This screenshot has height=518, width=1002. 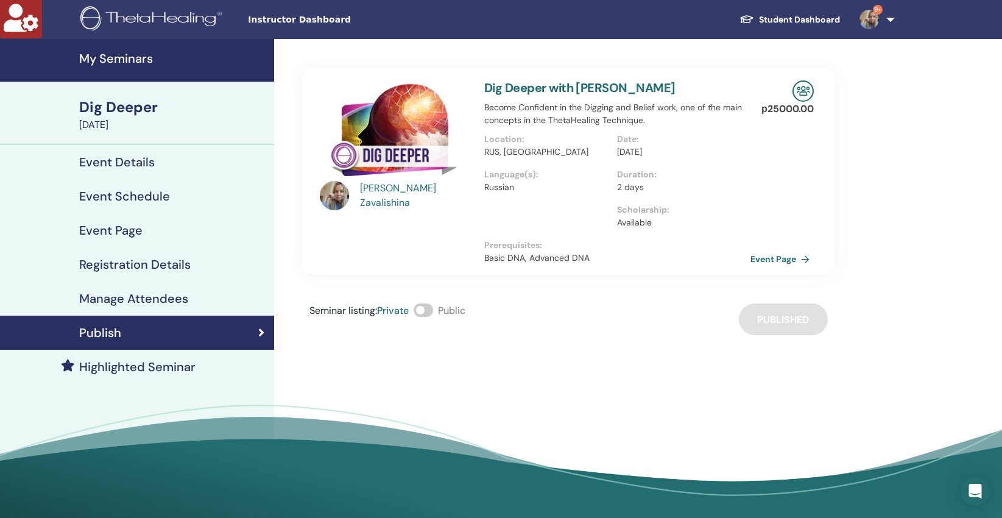 I want to click on span: Instructor Dashboard, so click(x=339, y=19).